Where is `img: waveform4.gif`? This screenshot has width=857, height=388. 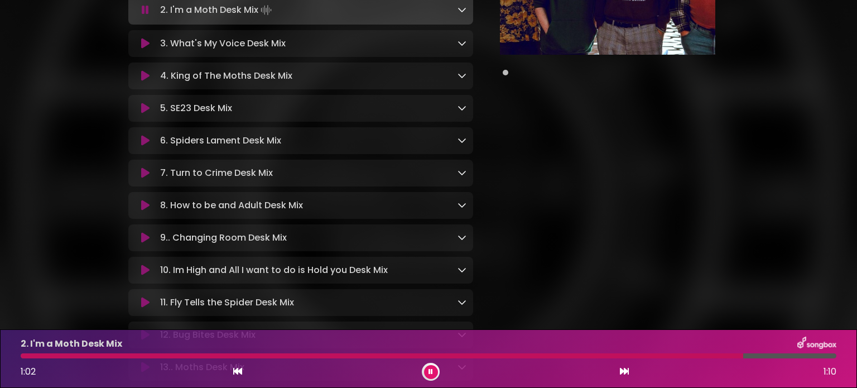
img: waveform4.gif is located at coordinates (266, 10).